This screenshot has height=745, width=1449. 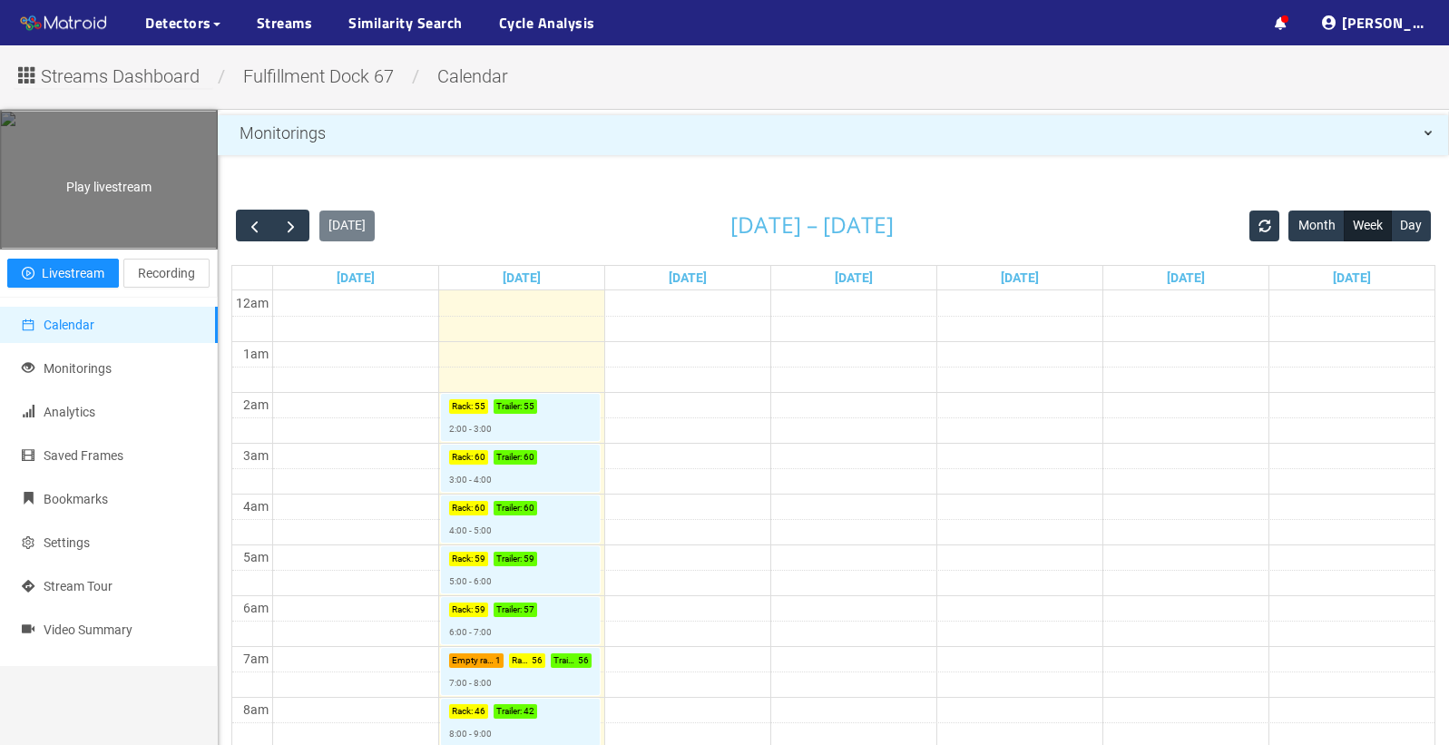 I want to click on span: play-circle, so click(x=28, y=274).